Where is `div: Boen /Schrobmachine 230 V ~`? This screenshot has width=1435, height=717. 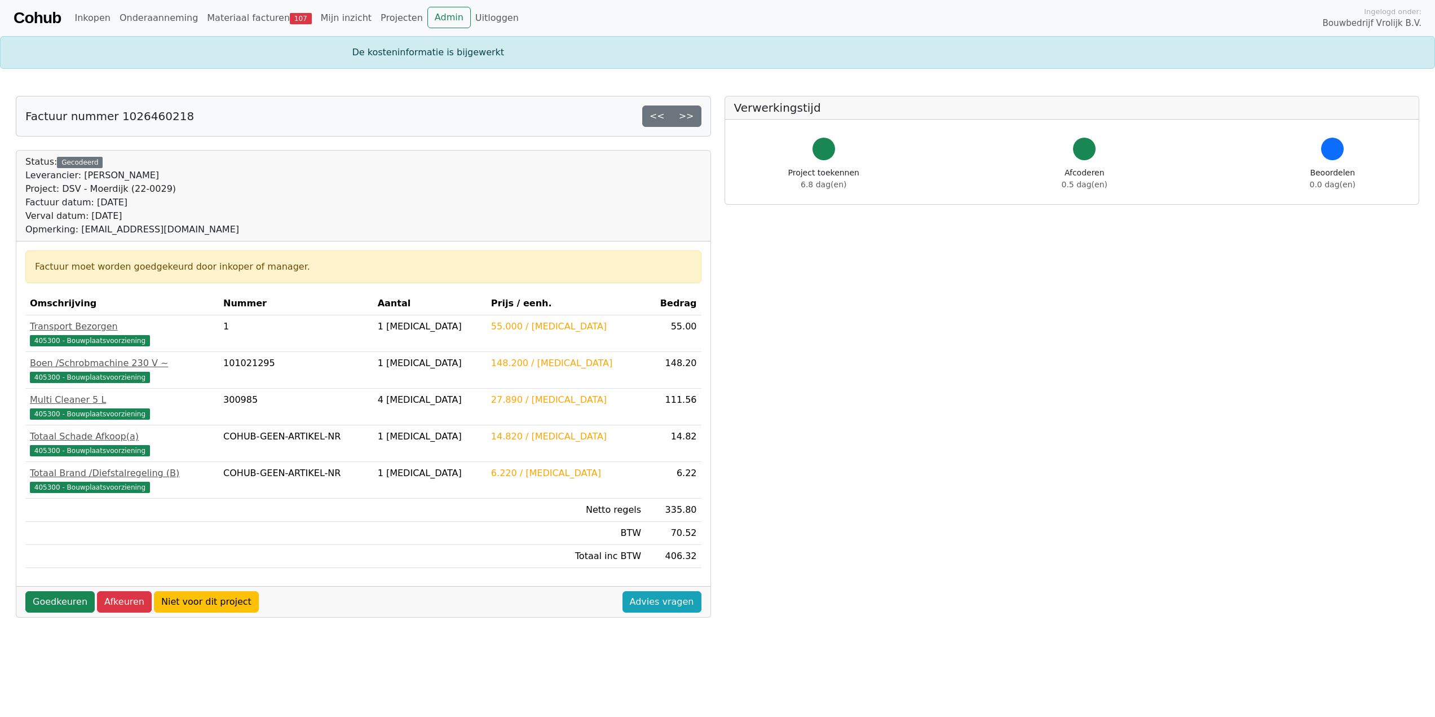
div: Boen /Schrobmachine 230 V ~ is located at coordinates (122, 363).